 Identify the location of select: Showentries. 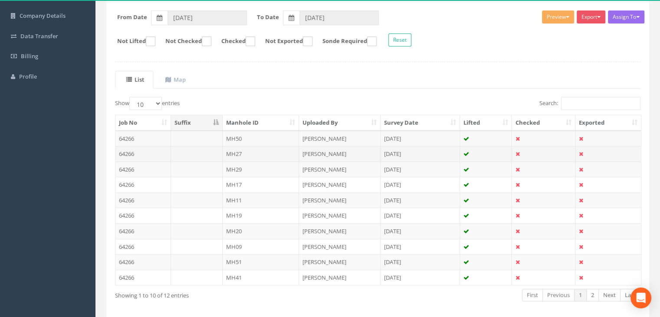
(145, 103).